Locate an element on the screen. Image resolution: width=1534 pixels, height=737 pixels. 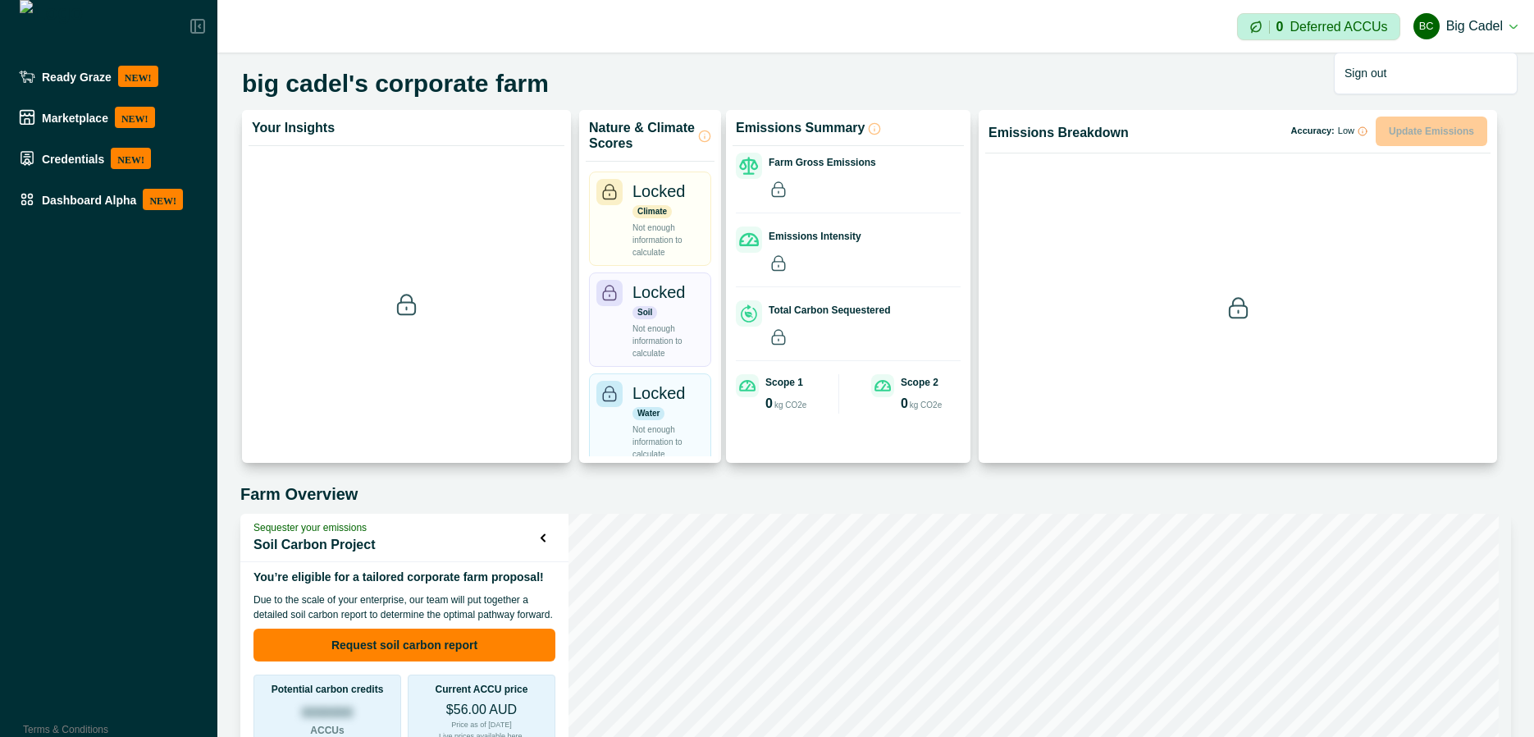
p: Farm Gross Emissions is located at coordinates (822, 162).